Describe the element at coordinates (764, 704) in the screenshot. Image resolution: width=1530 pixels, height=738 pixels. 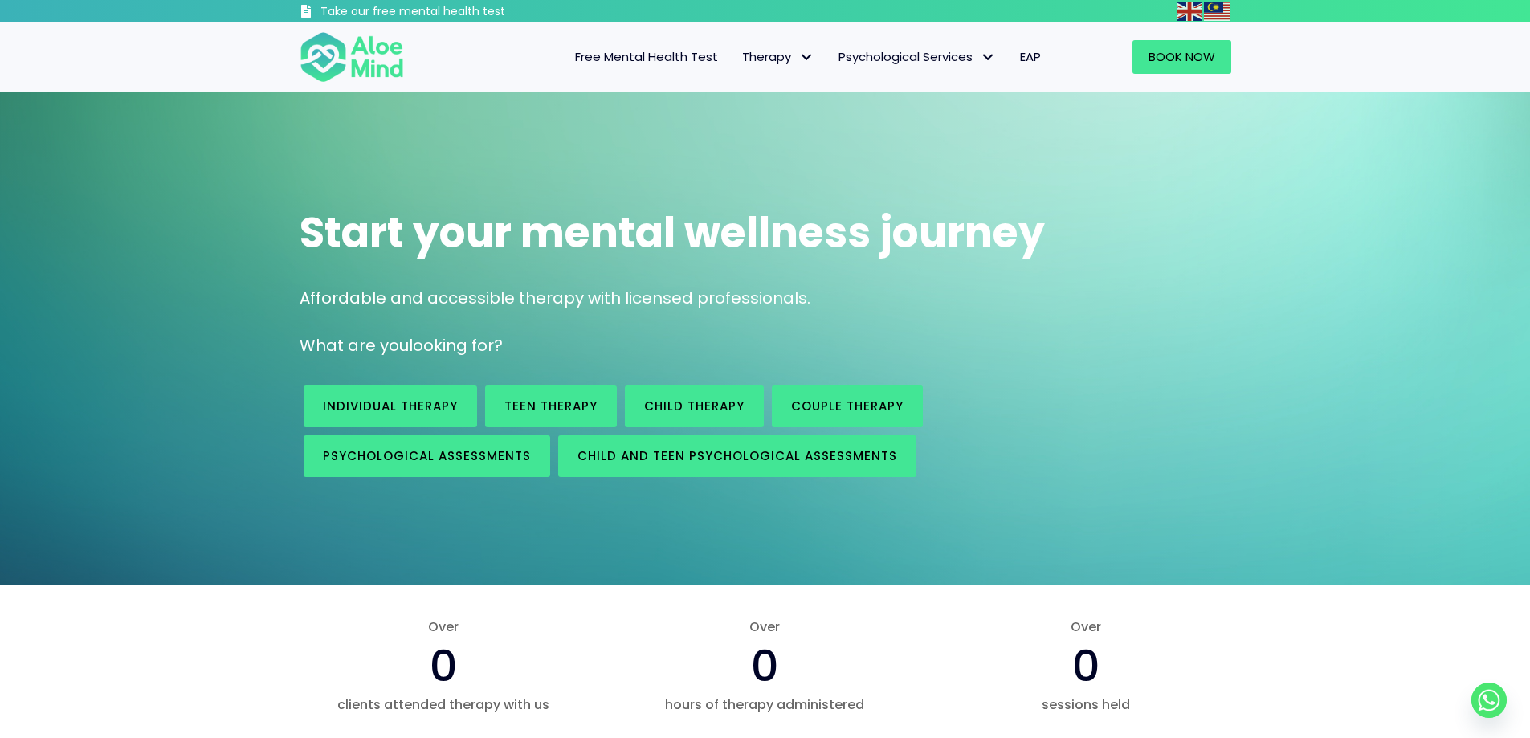
I see `span: hours of therapy administered` at that location.